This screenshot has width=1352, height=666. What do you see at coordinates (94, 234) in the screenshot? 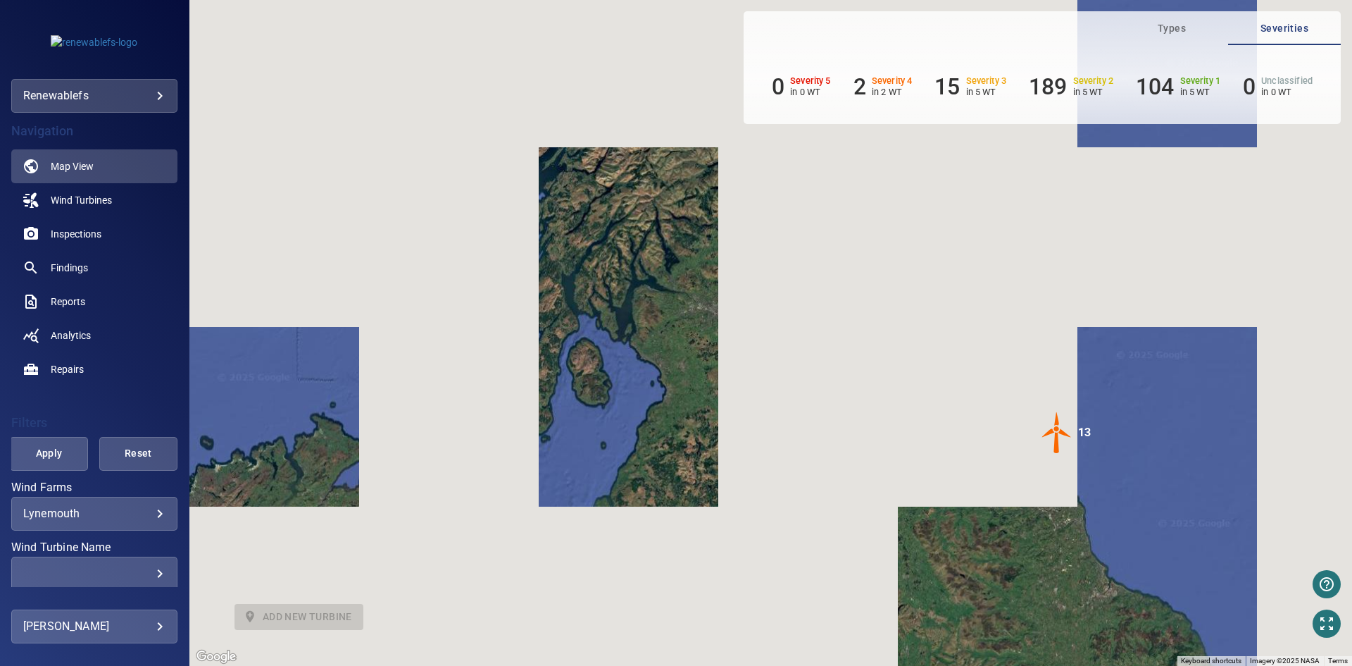
I see `a: inspections noActive` at bounding box center [94, 234].